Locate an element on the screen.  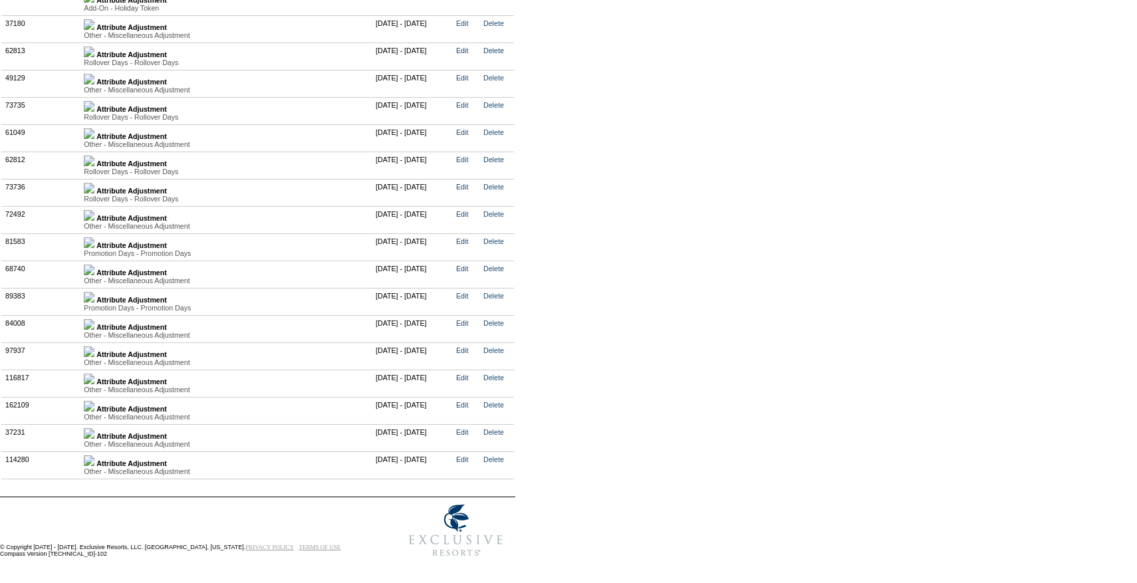
td: 61049 is located at coordinates (41, 138).